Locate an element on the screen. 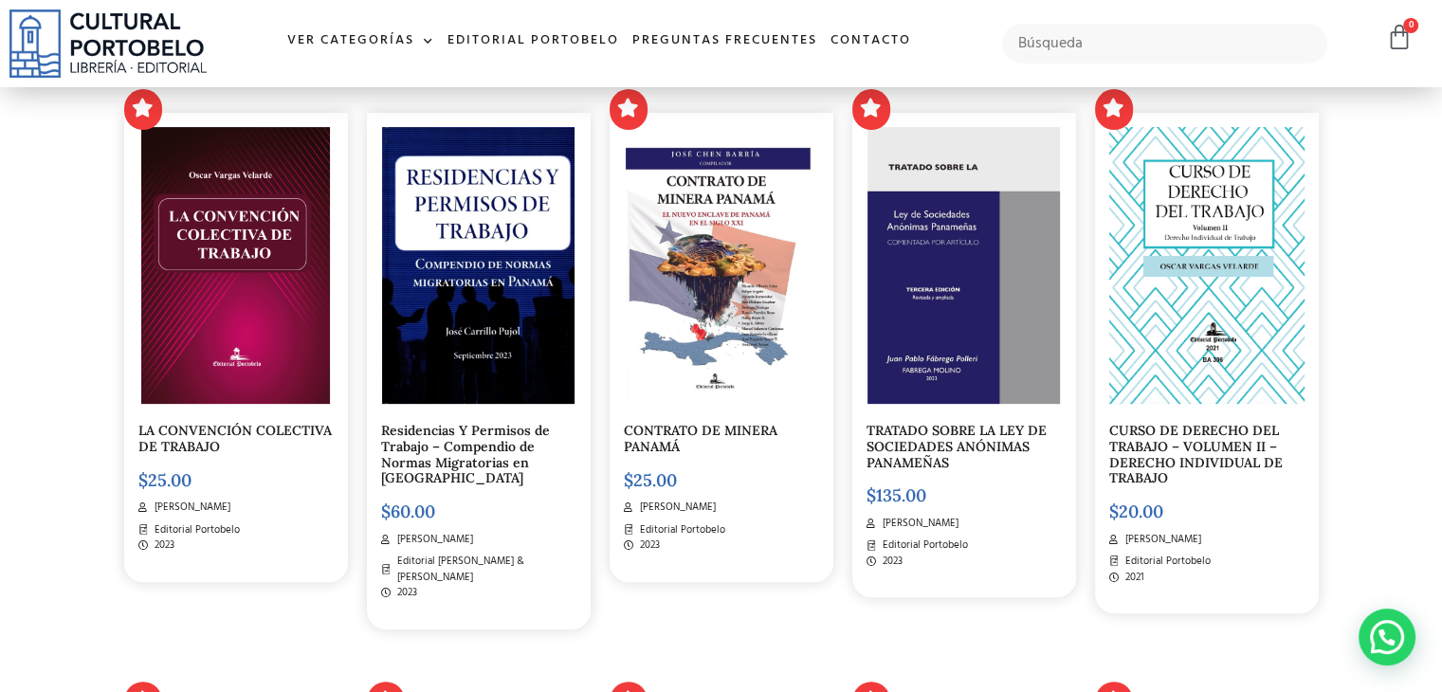 The image size is (1442, 692). a: Editorial Portobelo is located at coordinates (533, 41).